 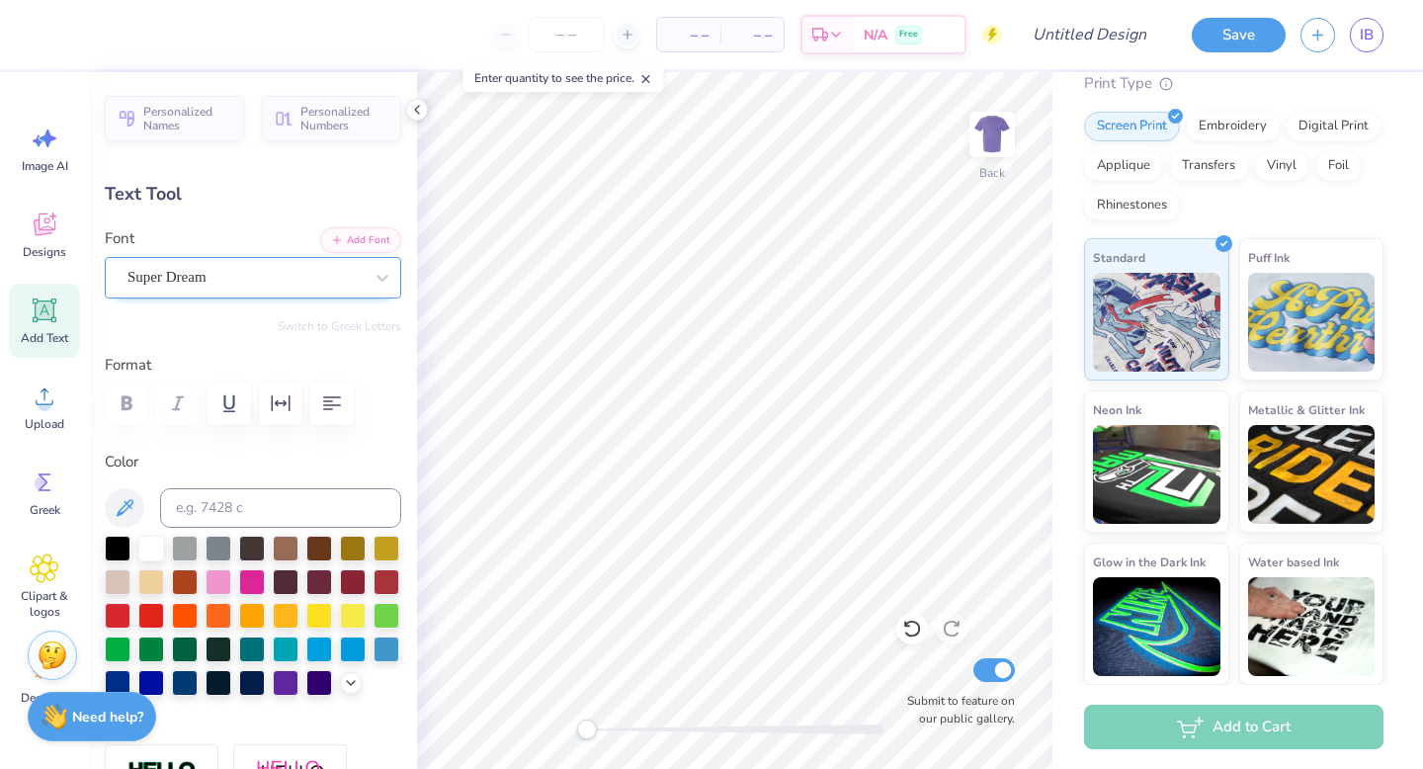 I want to click on strong: Need help?, so click(x=108, y=717).